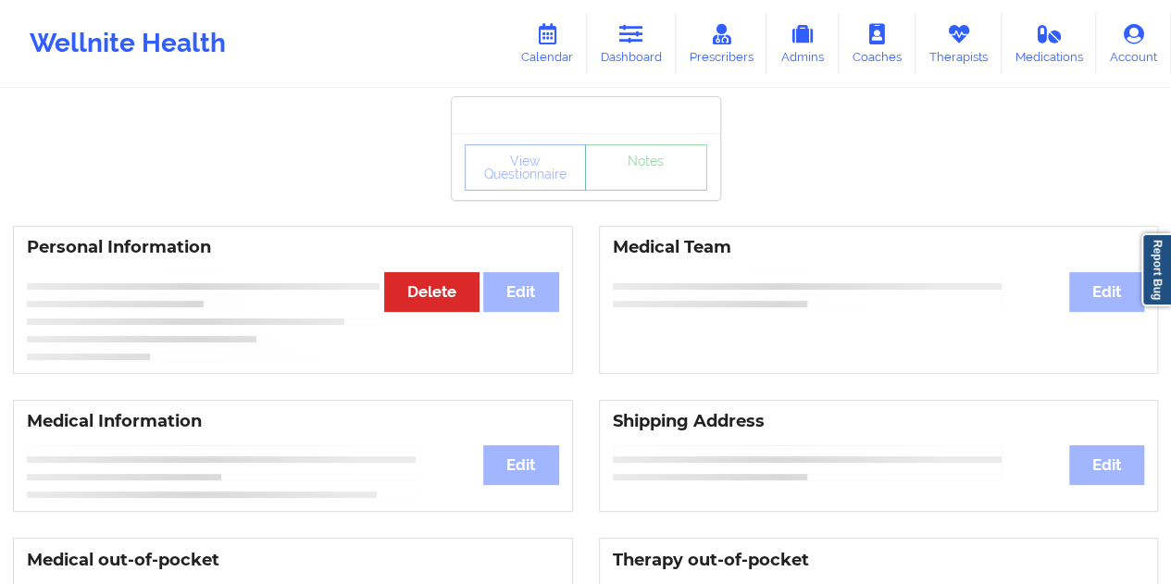  What do you see at coordinates (877, 44) in the screenshot?
I see `a: Coaches` at bounding box center [877, 44].